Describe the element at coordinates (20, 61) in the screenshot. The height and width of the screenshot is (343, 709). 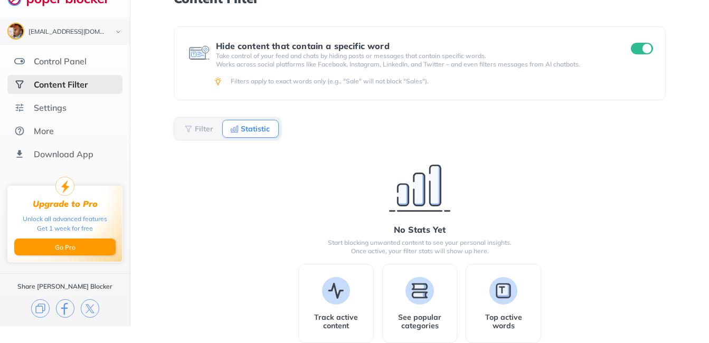
I see `img: features.svg` at that location.